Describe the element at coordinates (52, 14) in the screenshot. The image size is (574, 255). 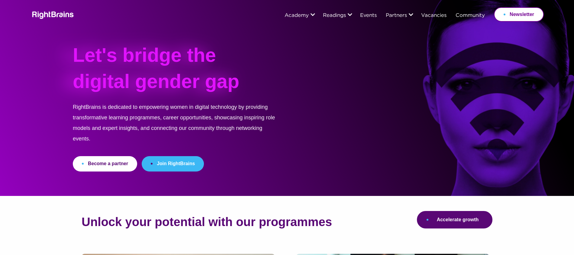
I see `img: Rightbrains` at that location.